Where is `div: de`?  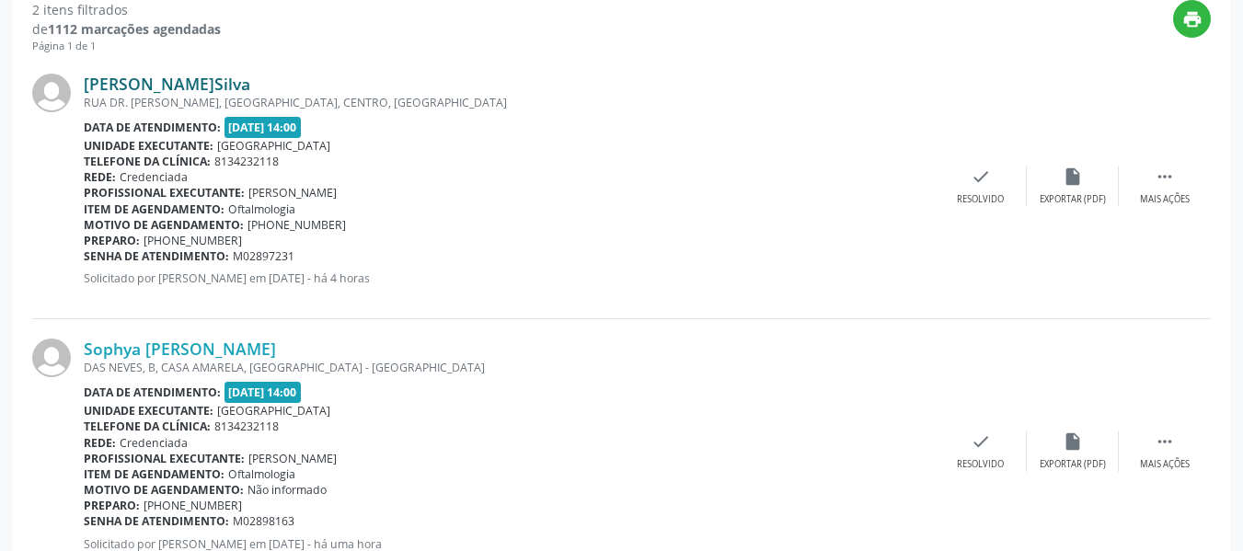 div: de is located at coordinates (126, 29).